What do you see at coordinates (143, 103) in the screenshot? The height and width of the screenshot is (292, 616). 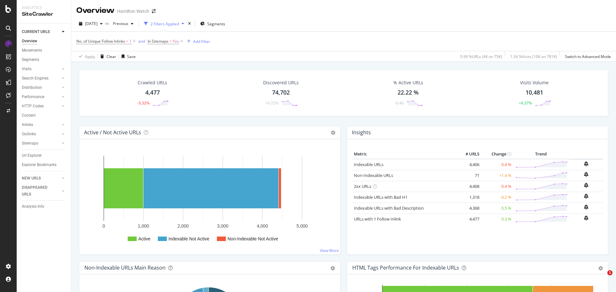 I see `div: -5.32%` at bounding box center [143, 103].